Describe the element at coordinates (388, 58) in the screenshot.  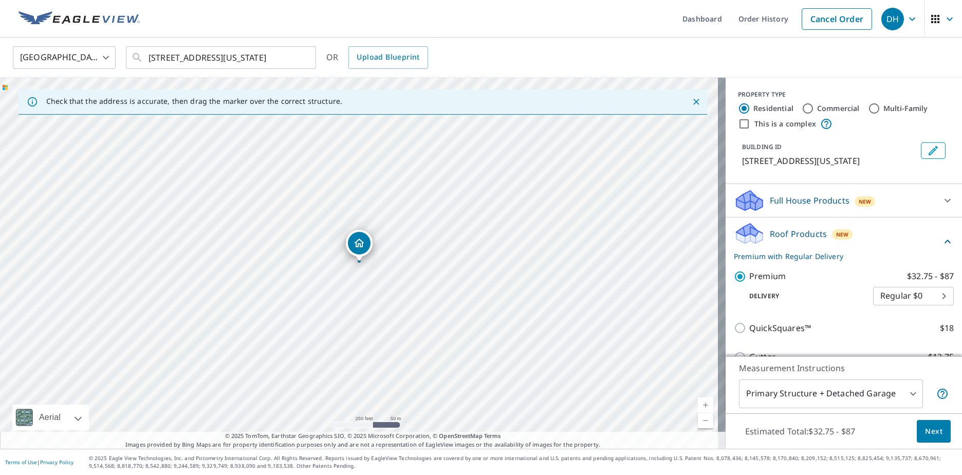
I see `a: Upload Blueprint` at that location.